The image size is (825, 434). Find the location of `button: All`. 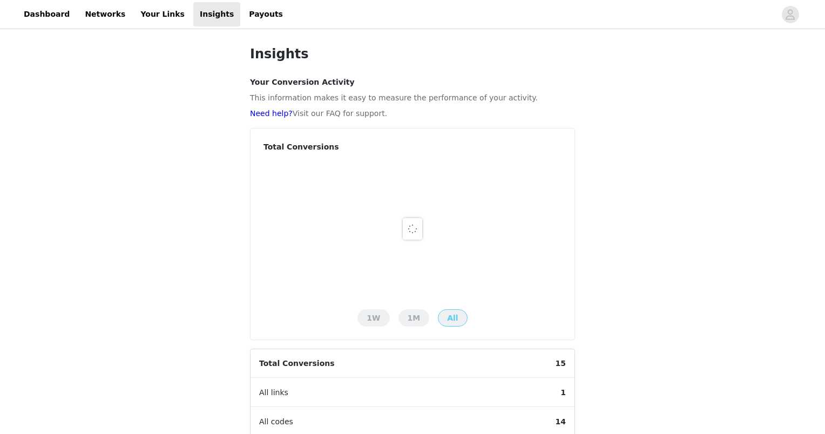

button: All is located at coordinates (452, 318).